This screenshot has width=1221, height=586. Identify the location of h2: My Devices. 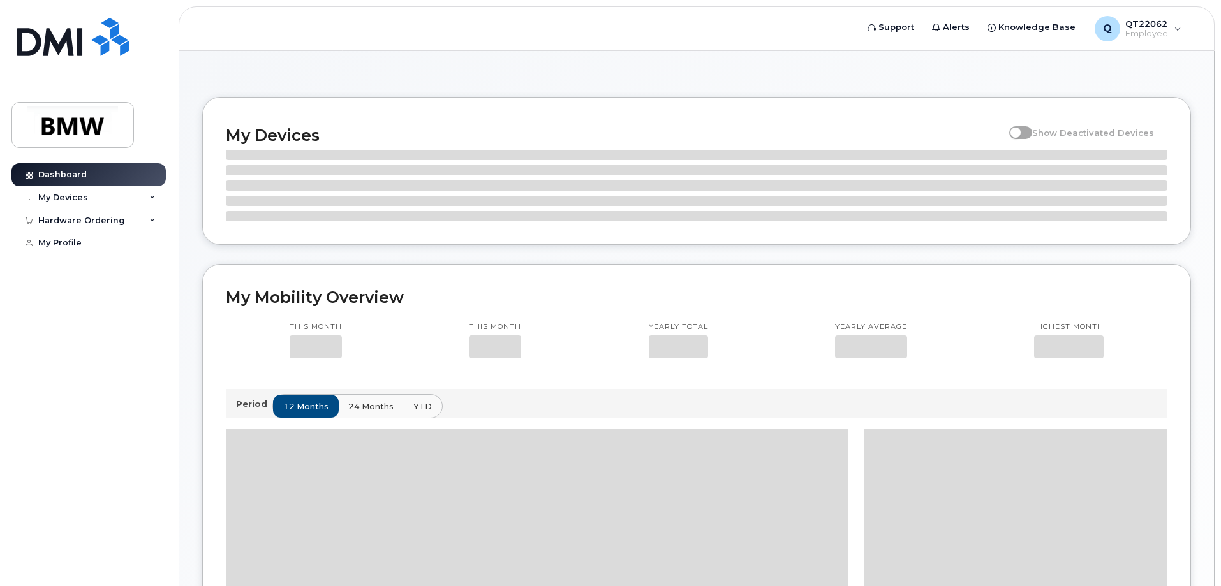
(614, 135).